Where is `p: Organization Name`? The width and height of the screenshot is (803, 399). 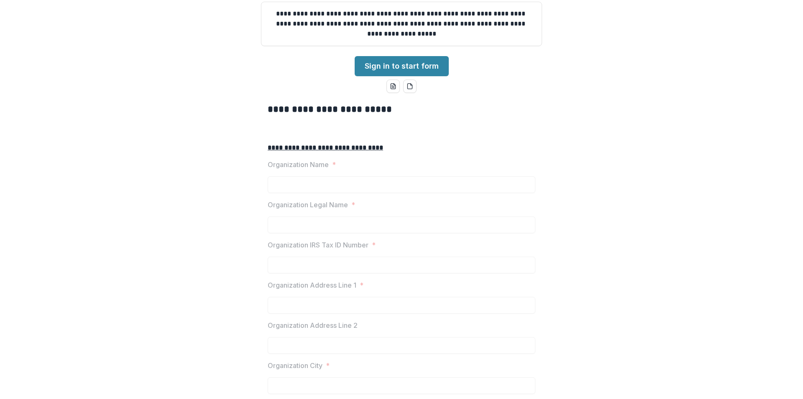
p: Organization Name is located at coordinates (298, 164).